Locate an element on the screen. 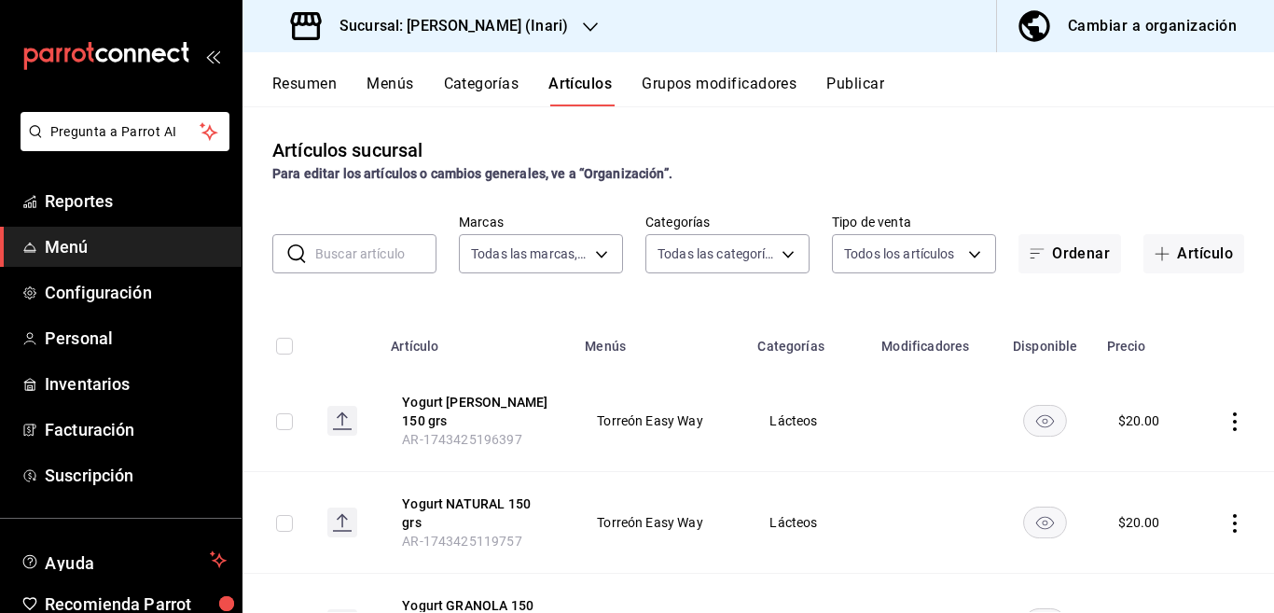 The image size is (1274, 613). div: navigation tabs is located at coordinates (773, 90).